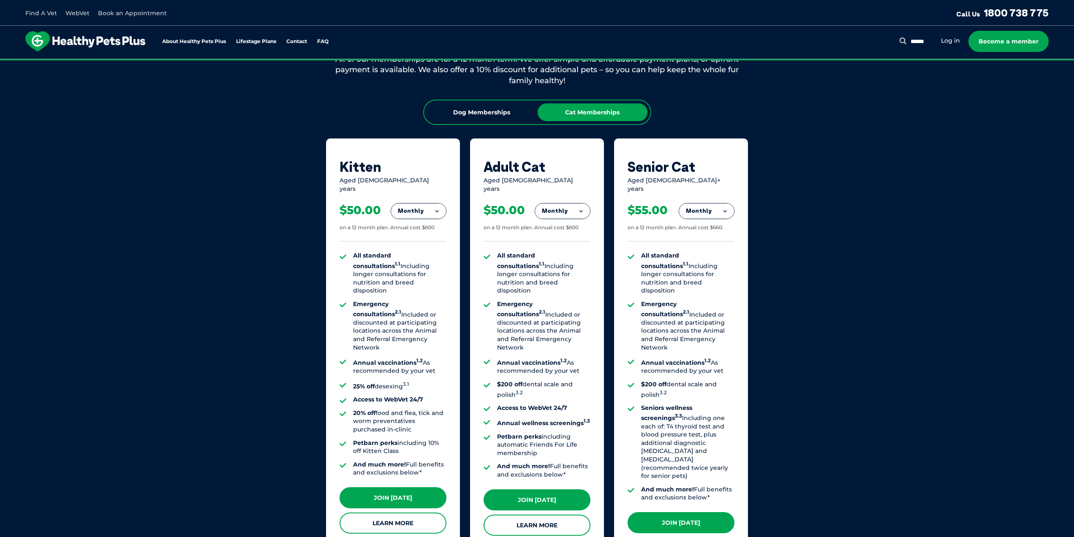  I want to click on span: Proactive, preventative wellness program designed to keep your pet healthier and happier for longer, so click(537, 63).